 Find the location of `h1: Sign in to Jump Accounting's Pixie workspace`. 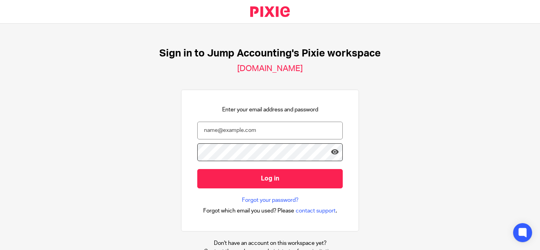

h1: Sign in to Jump Accounting's Pixie workspace is located at coordinates (270, 53).